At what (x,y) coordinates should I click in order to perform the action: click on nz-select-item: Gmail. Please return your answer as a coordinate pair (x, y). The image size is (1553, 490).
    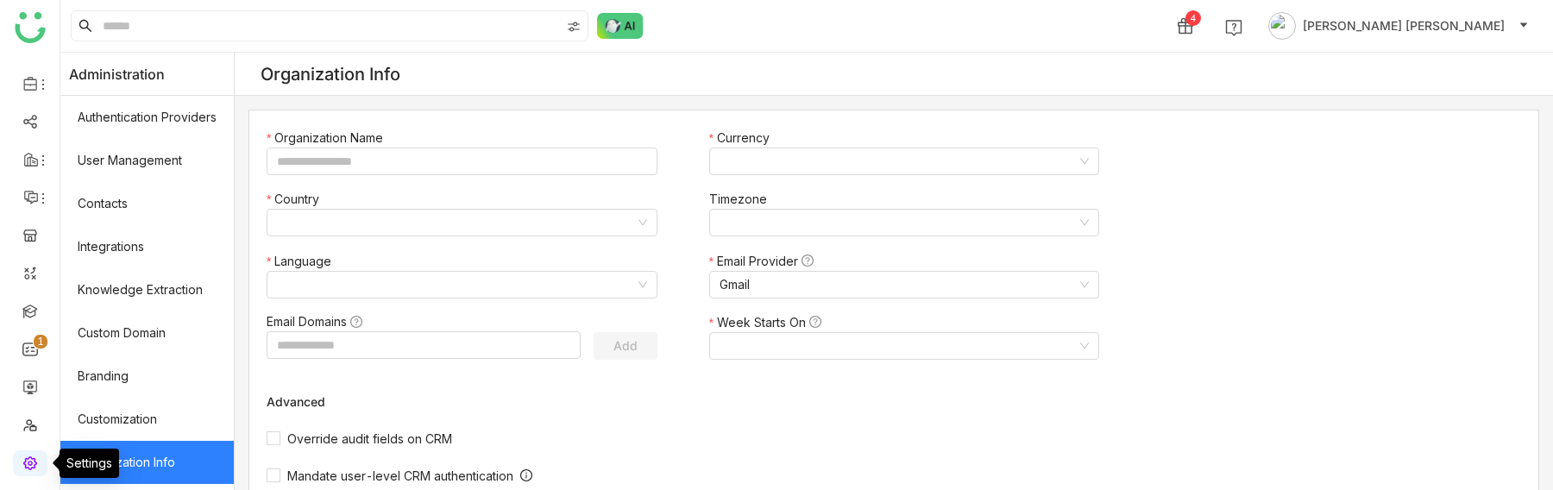
    Looking at the image, I should click on (904, 285).